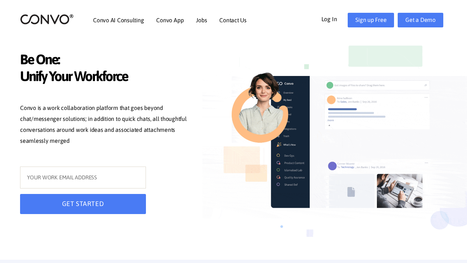 This screenshot has width=467, height=263. Describe the element at coordinates (170, 20) in the screenshot. I see `a: Convo App` at that location.